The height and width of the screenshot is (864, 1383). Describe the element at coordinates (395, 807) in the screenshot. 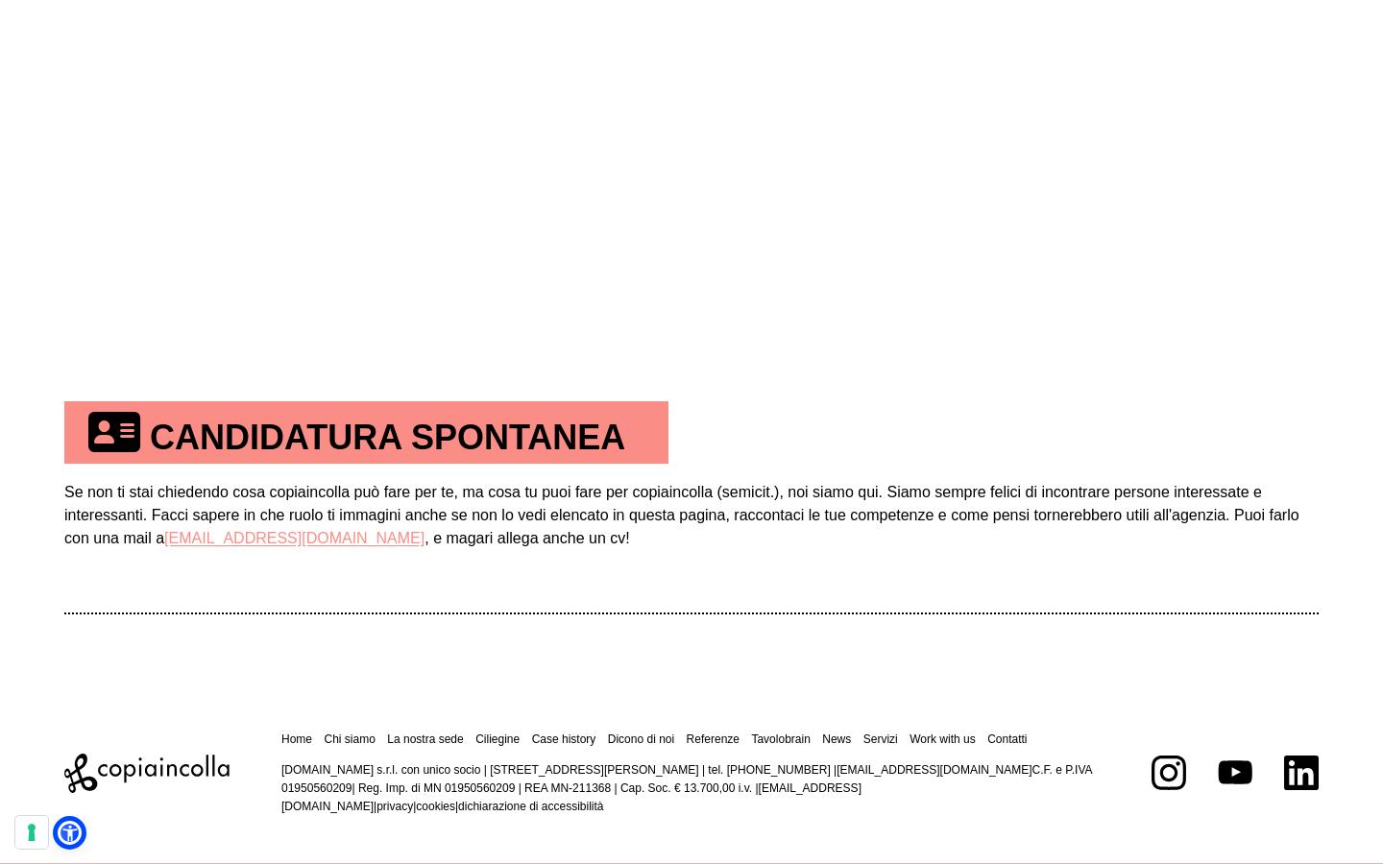

I see `a: privacy` at that location.